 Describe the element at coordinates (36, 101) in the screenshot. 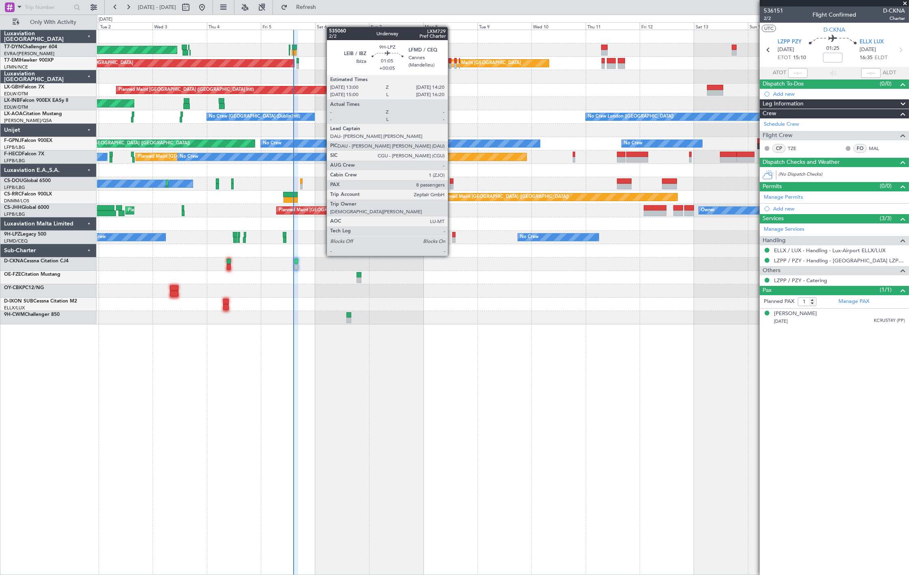

I see `a: LX-INBFalcon 900EX EASy II` at that location.